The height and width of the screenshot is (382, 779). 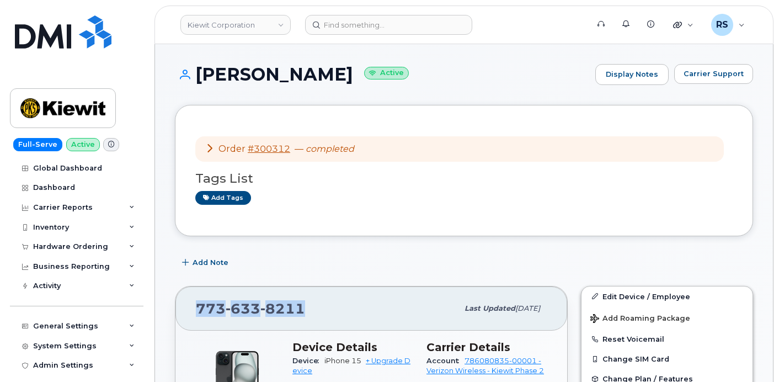 What do you see at coordinates (485, 365) in the screenshot?
I see `a: 786080835-00001 - Verizon Wireless - Kiewit Phase 2` at bounding box center [485, 365].